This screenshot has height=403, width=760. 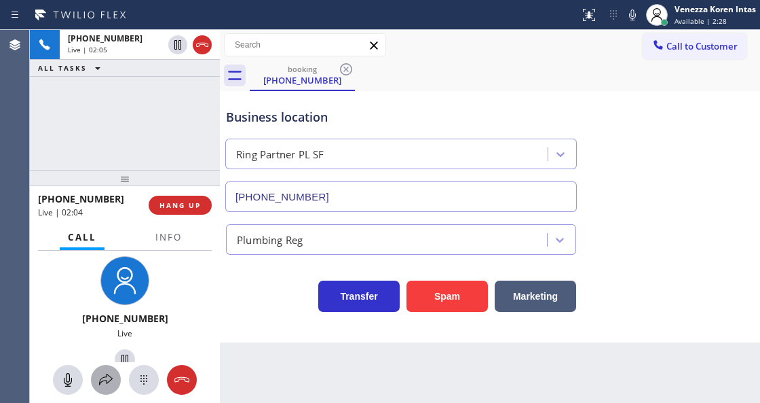 What do you see at coordinates (180, 205) in the screenshot?
I see `span: HANG UP` at bounding box center [180, 205].